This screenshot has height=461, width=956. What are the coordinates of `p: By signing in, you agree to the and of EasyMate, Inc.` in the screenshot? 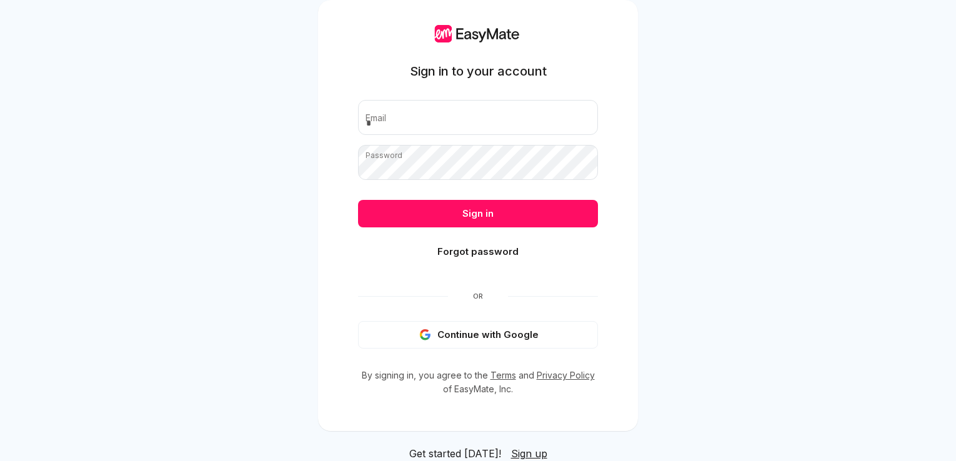 It's located at (478, 382).